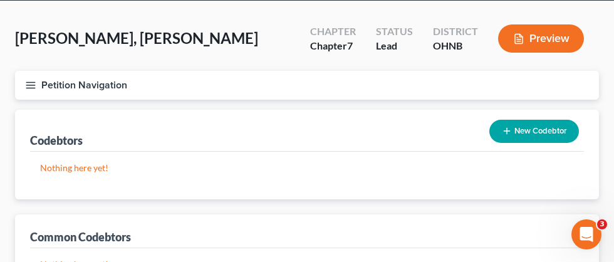 This screenshot has width=614, height=262. I want to click on div: OHNB, so click(456, 46).